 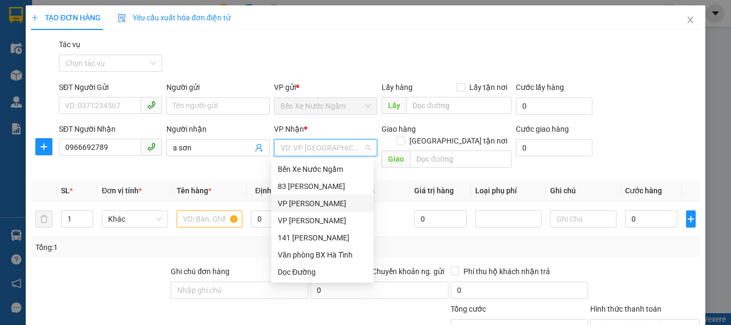 What do you see at coordinates (408, 271) in the screenshot?
I see `span: Chuyển khoản ng. gửi` at bounding box center [408, 271].